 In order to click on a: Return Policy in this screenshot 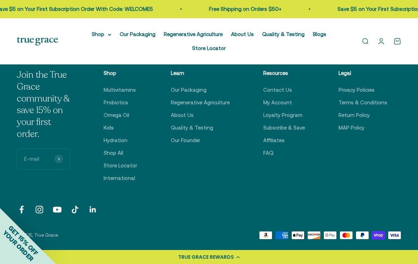, I will do `click(354, 115)`.